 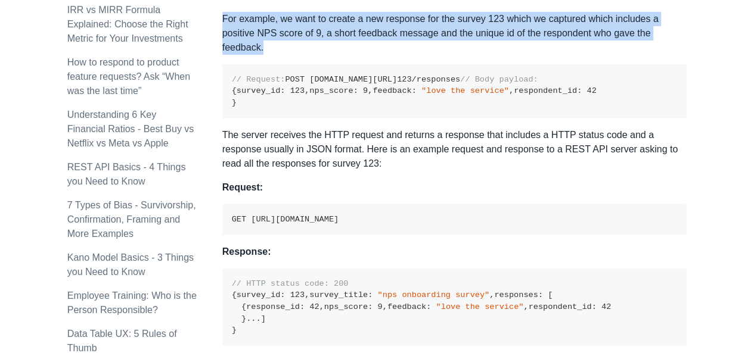 I want to click on span: // Body payload:, so click(x=499, y=79).